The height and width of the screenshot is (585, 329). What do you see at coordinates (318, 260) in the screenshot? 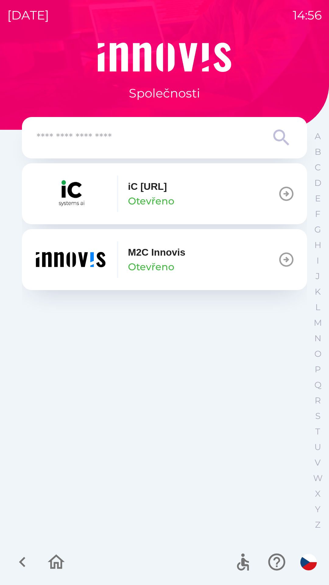
I see `button: I` at bounding box center [318, 260].